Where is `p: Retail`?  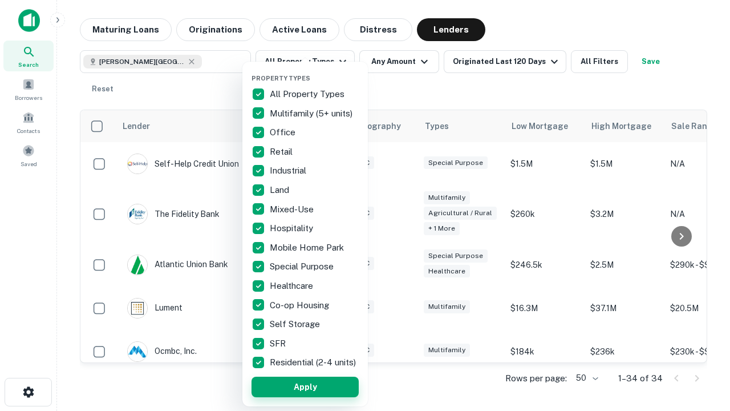
p: Retail is located at coordinates (282, 152).